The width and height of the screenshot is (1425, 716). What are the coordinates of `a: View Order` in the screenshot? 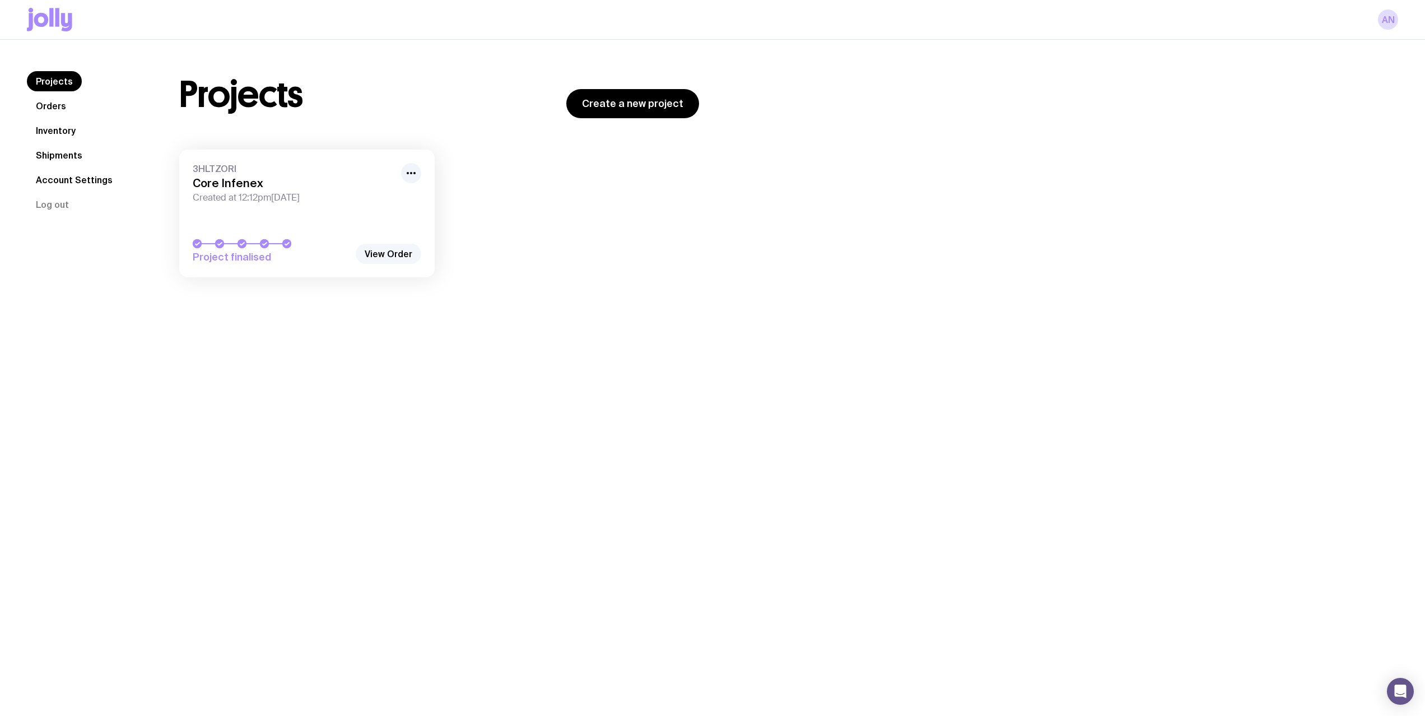 It's located at (388, 254).